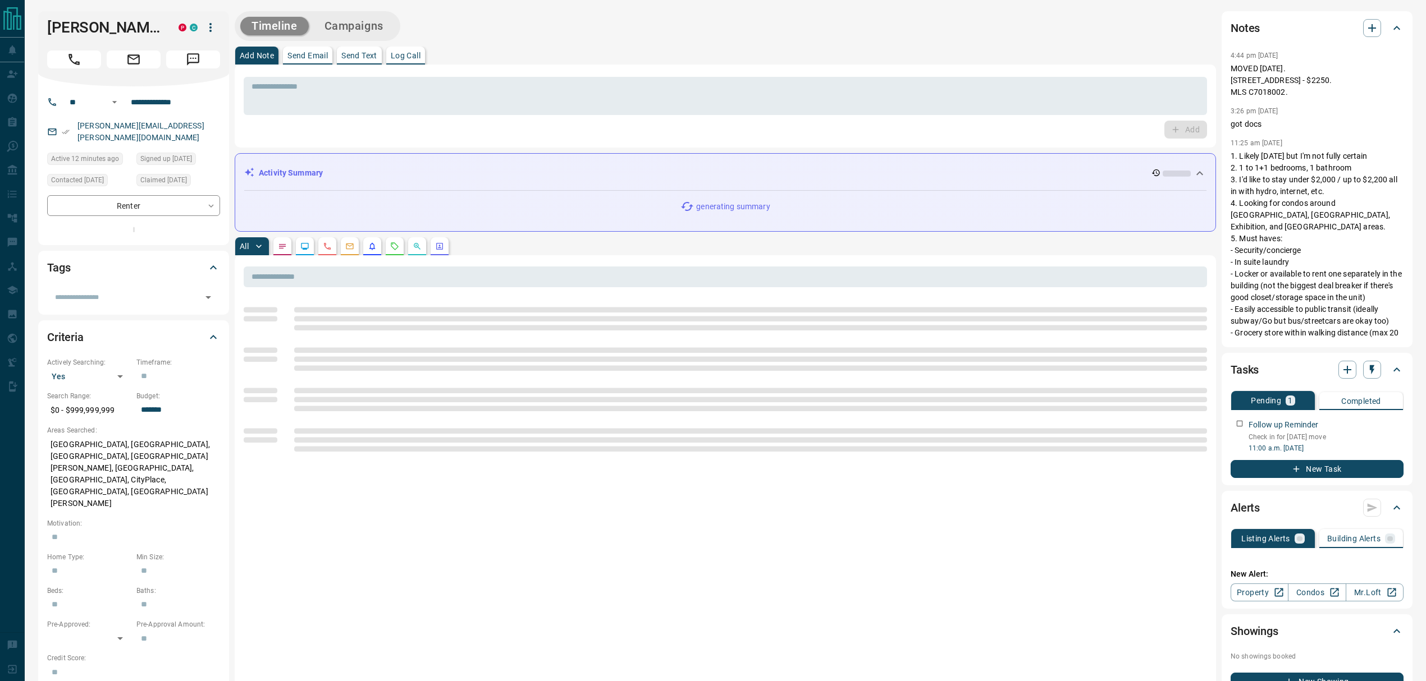  I want to click on p: Log Call, so click(405, 56).